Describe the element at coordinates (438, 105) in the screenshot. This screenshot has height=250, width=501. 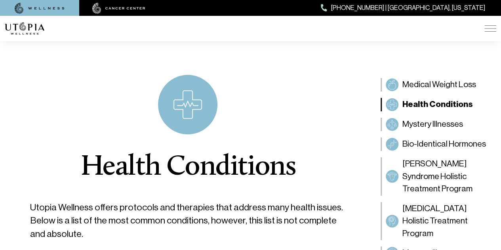
I see `a: Health ConditionsHealth Conditions` at that location.